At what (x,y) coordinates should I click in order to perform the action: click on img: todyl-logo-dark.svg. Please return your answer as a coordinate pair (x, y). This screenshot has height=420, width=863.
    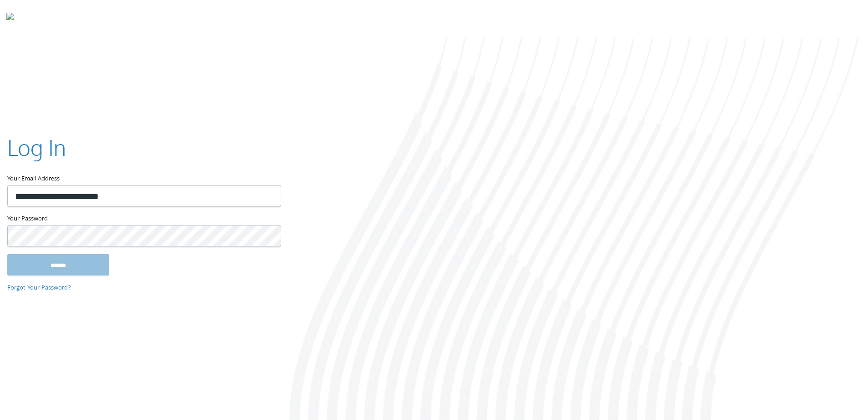
    Looking at the image, I should click on (10, 19).